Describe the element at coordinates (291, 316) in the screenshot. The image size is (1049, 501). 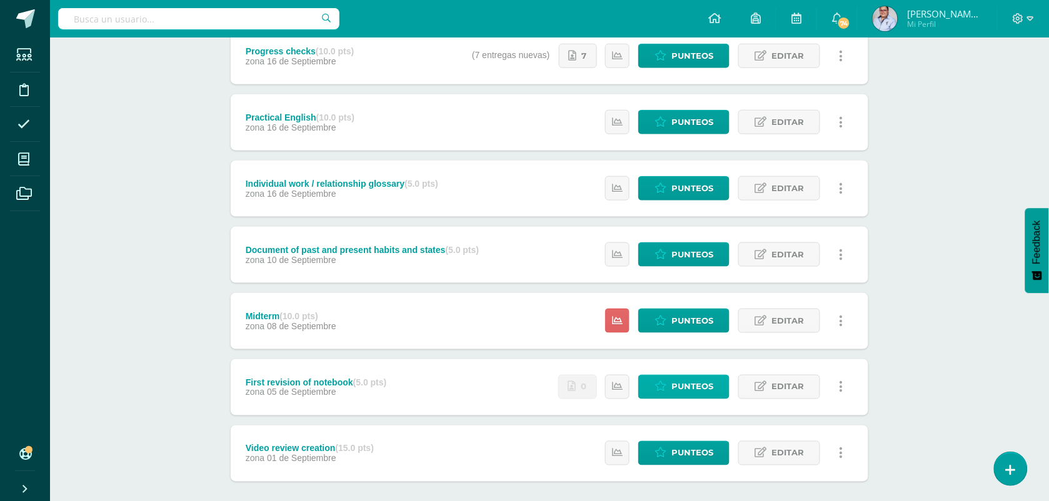
I see `div: Midterm` at that location.